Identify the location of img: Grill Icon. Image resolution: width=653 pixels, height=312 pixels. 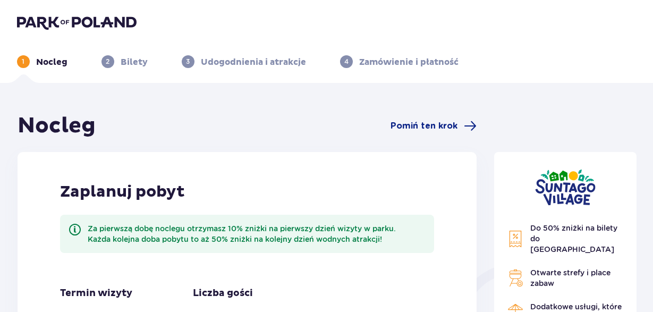
(515, 278).